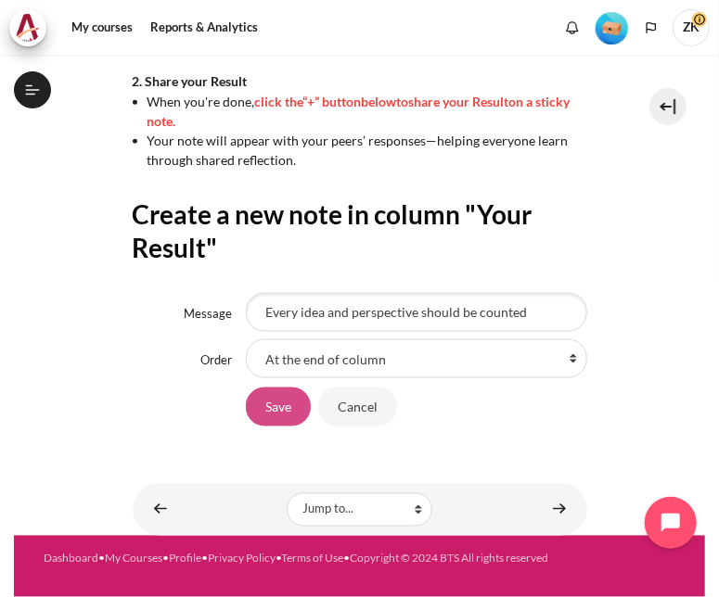 The height and width of the screenshot is (597, 719). Describe the element at coordinates (611, 27) in the screenshot. I see `a: Level #1` at that location.